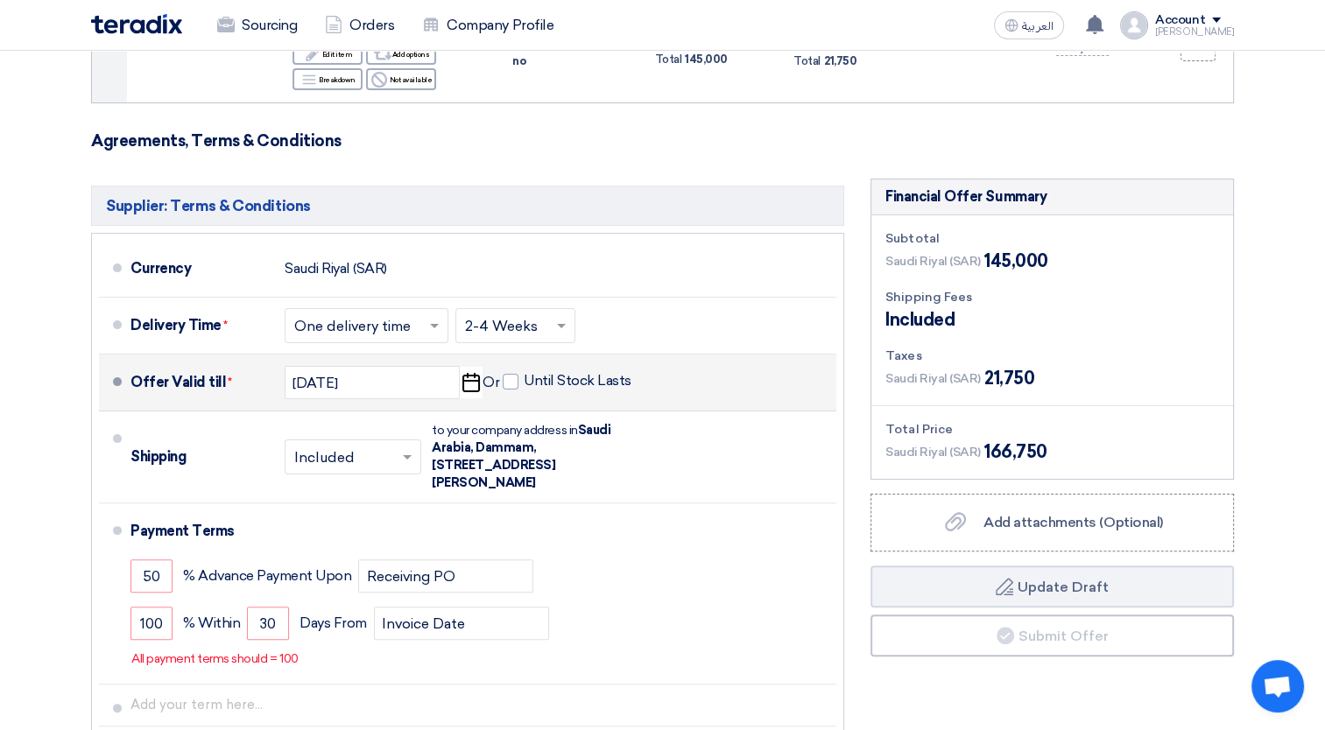 The image size is (1325, 730). What do you see at coordinates (468, 206) in the screenshot?
I see `h5: Supplier: Terms & Conditions` at bounding box center [468, 206].